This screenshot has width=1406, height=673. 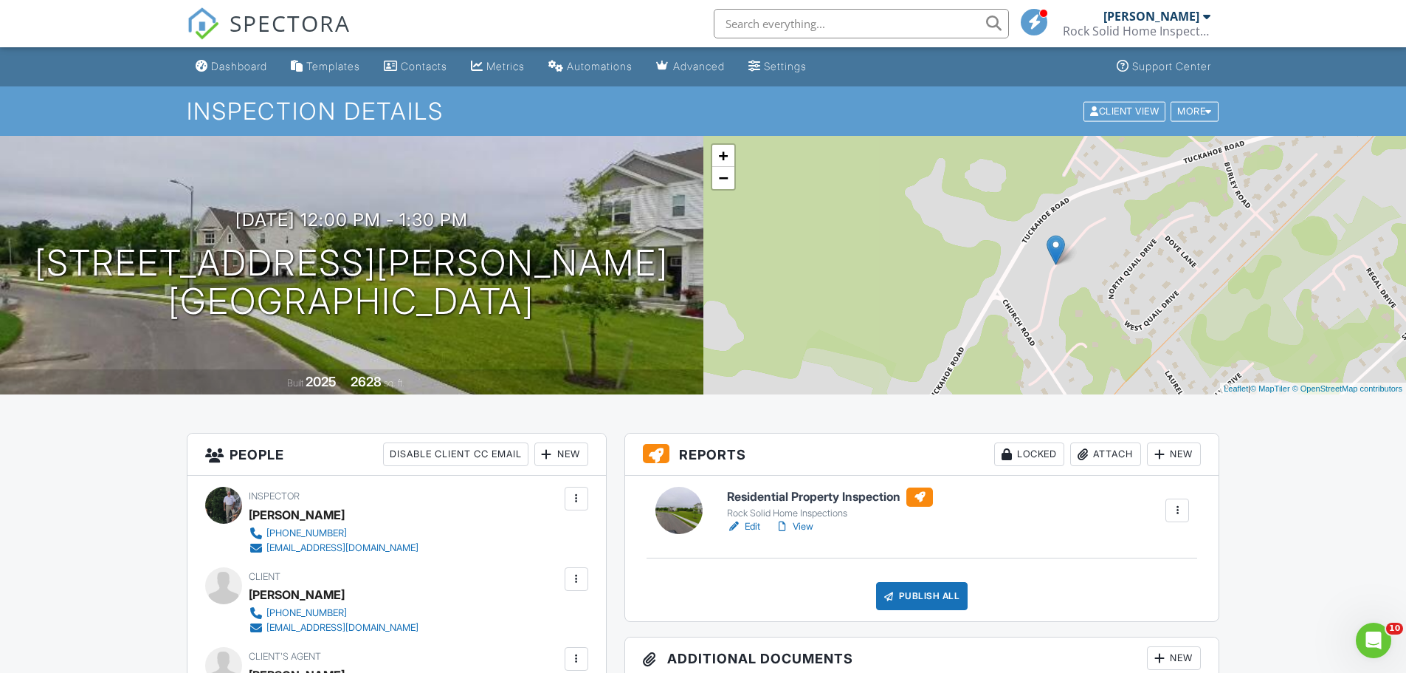 What do you see at coordinates (290, 23) in the screenshot?
I see `span: SPECTORA` at bounding box center [290, 23].